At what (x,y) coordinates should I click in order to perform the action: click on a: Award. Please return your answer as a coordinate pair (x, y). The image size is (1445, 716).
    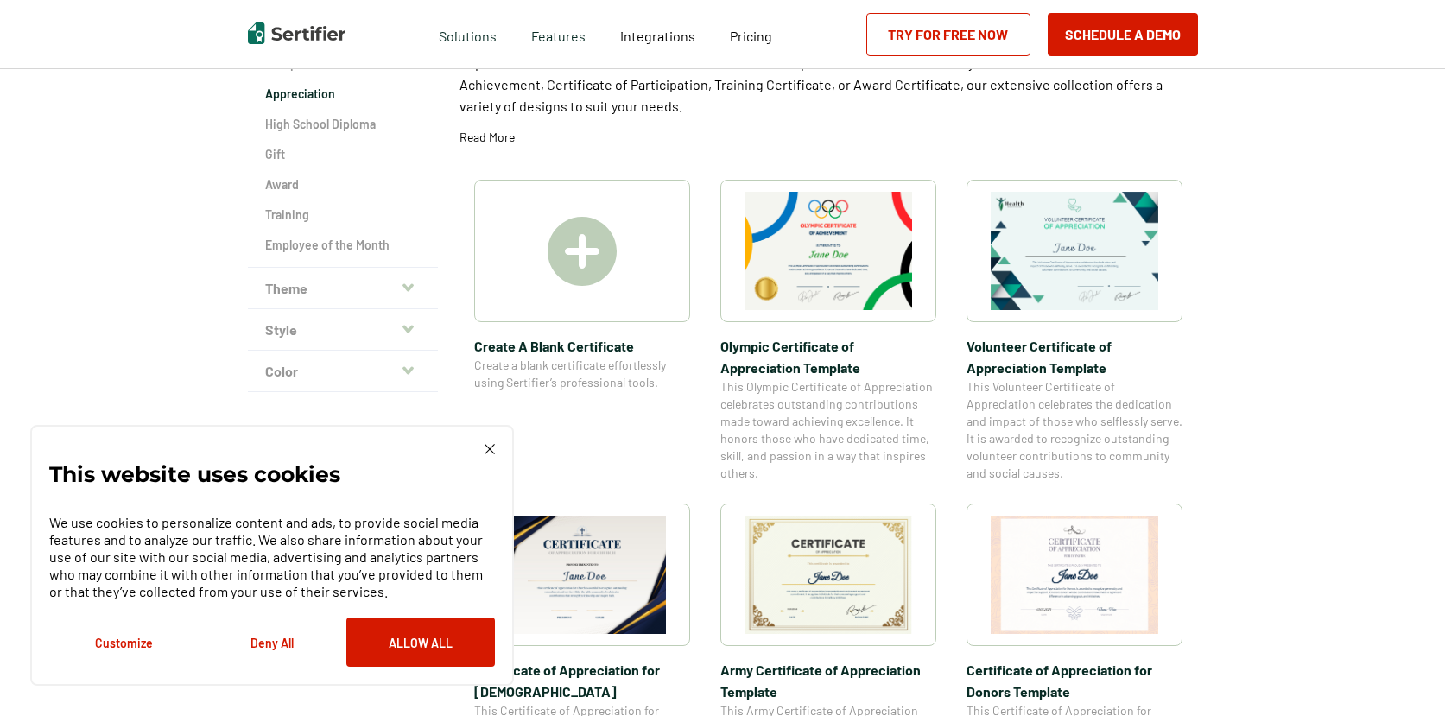
    Looking at the image, I should click on (343, 185).